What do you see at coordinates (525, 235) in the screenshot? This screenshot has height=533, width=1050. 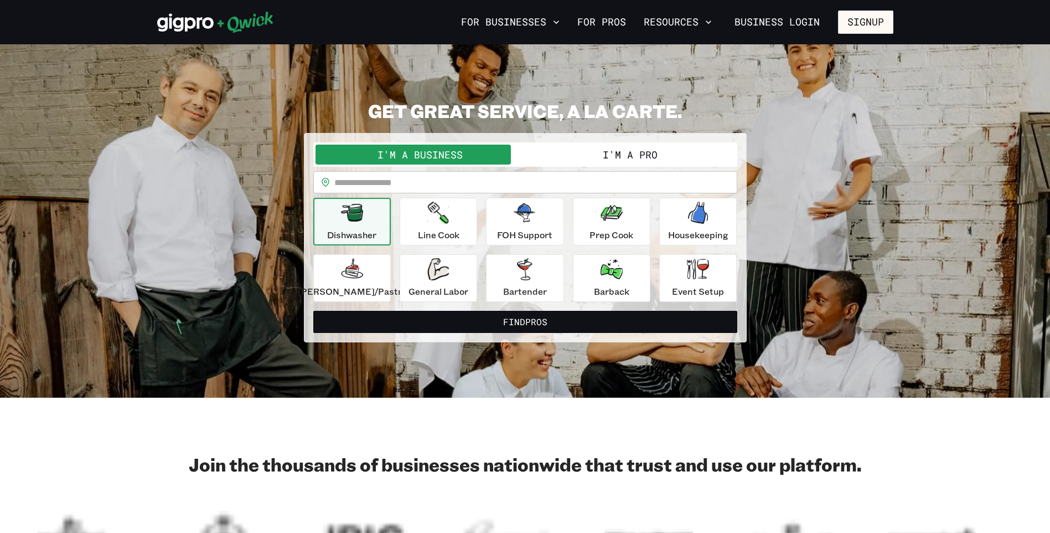 I see `p: FOH Support` at bounding box center [525, 235].